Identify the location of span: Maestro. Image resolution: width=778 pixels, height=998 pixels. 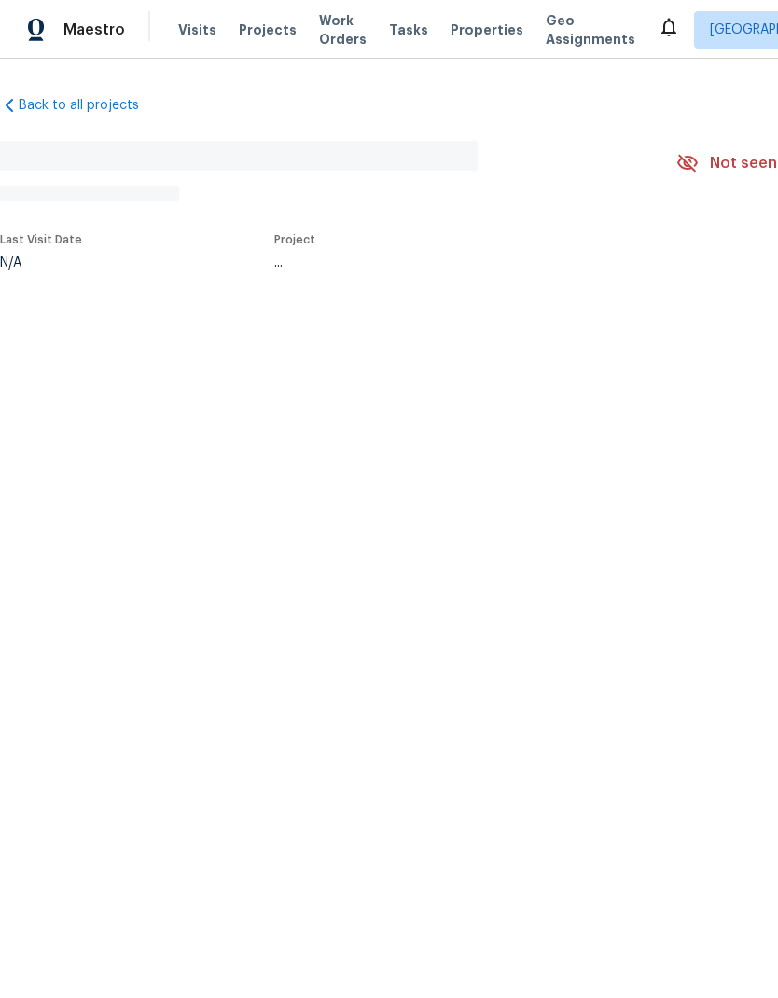
(94, 30).